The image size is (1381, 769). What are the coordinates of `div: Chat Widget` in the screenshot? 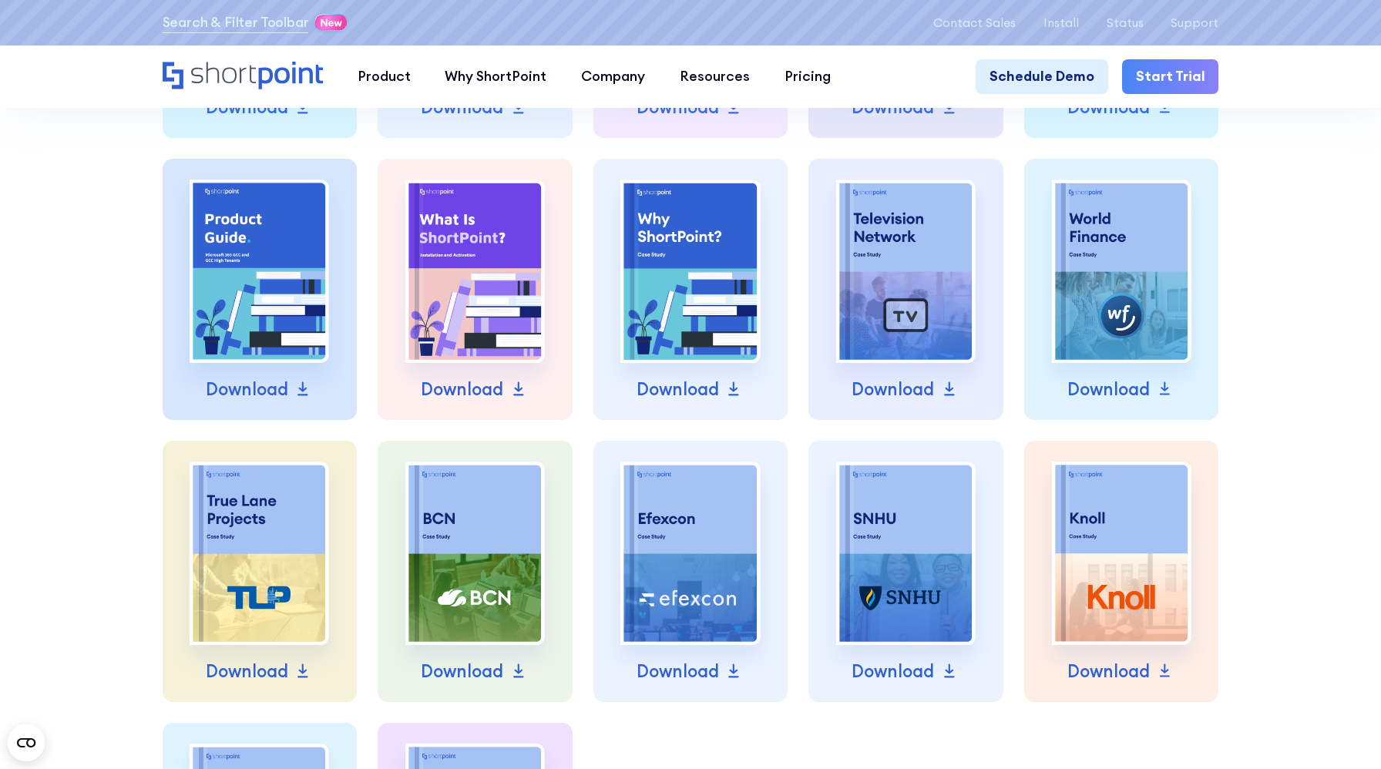 It's located at (1242, 680).